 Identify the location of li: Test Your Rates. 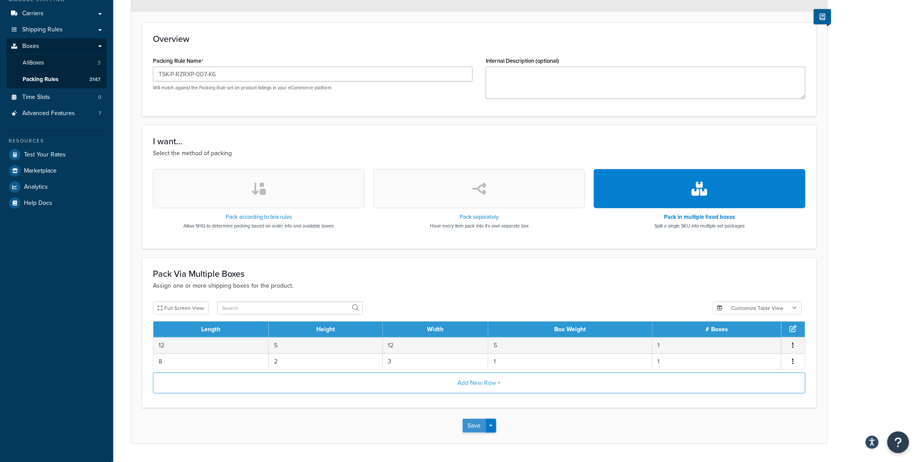
(57, 155).